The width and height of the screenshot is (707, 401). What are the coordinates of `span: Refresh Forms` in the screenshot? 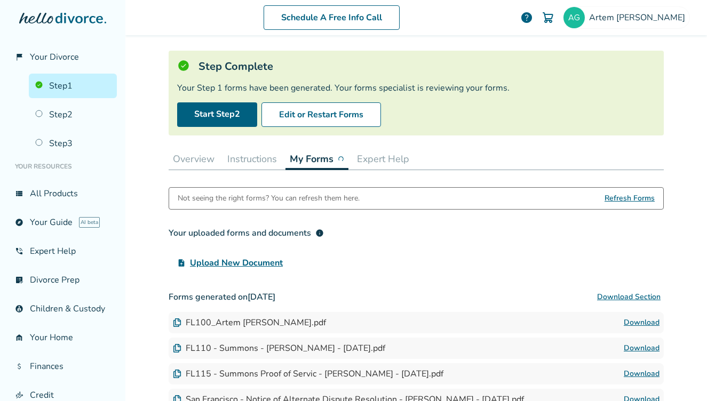 It's located at (630, 199).